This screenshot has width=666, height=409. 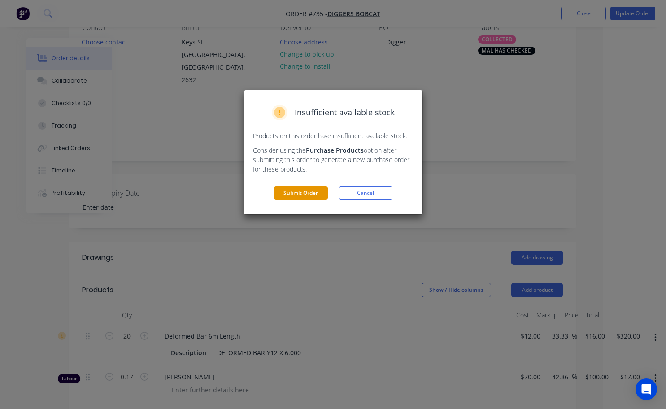 I want to click on span: Insufficient available stock, so click(x=344, y=112).